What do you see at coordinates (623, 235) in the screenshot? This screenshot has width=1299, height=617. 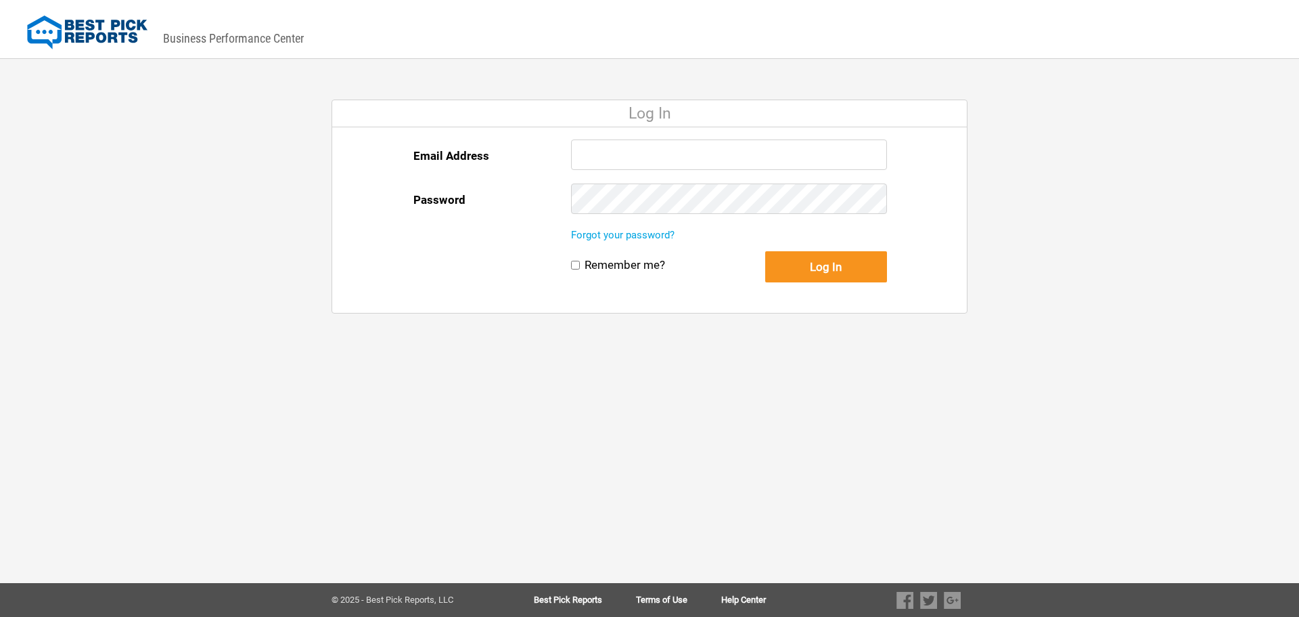 I see `a: Forgot your password?` at bounding box center [623, 235].